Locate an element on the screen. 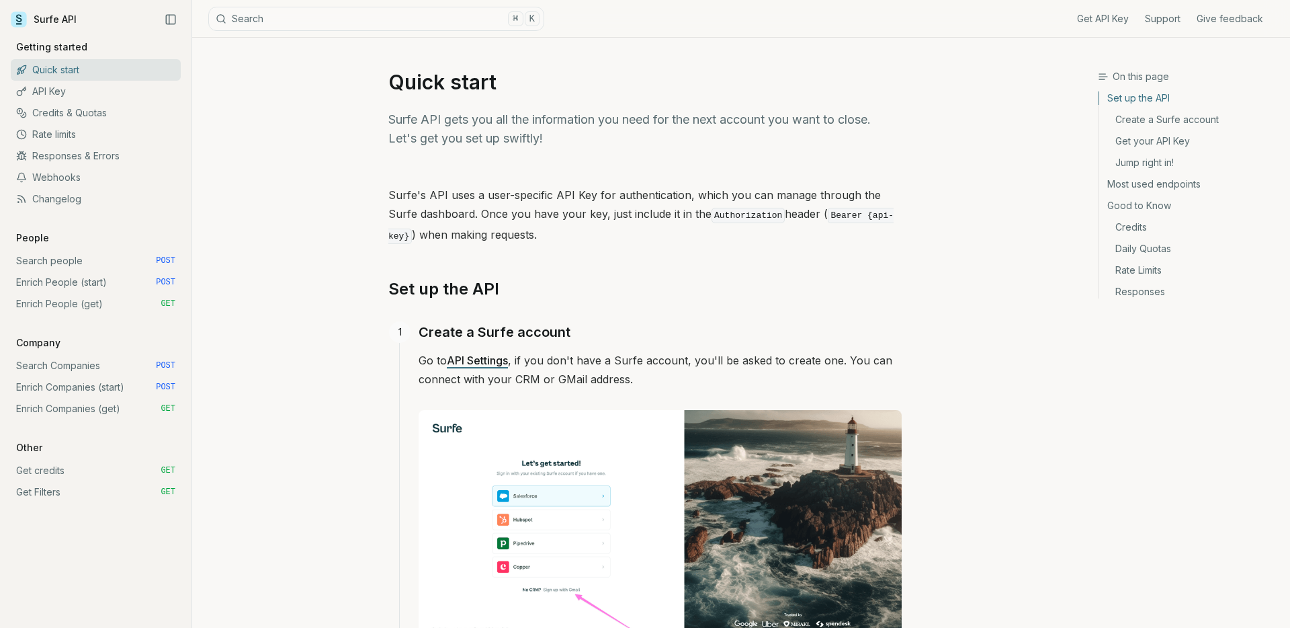 This screenshot has width=1290, height=628. a: Enrich People (get) GET is located at coordinates (95, 304).